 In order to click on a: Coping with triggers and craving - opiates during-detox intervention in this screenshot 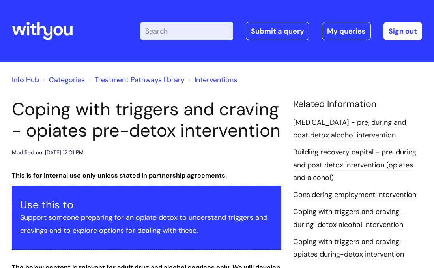, I will do `click(349, 248)`.